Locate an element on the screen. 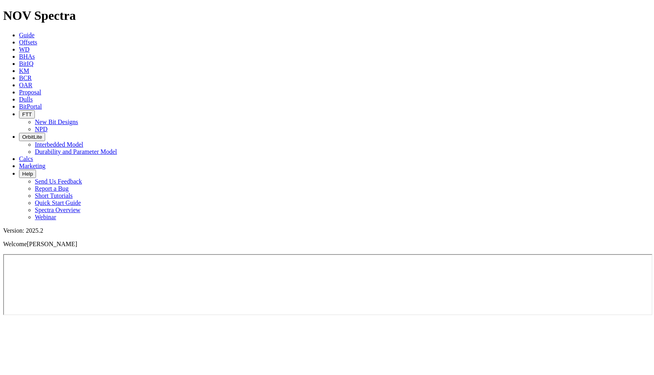 The height and width of the screenshot is (375, 654). span: FTT is located at coordinates (27, 114).